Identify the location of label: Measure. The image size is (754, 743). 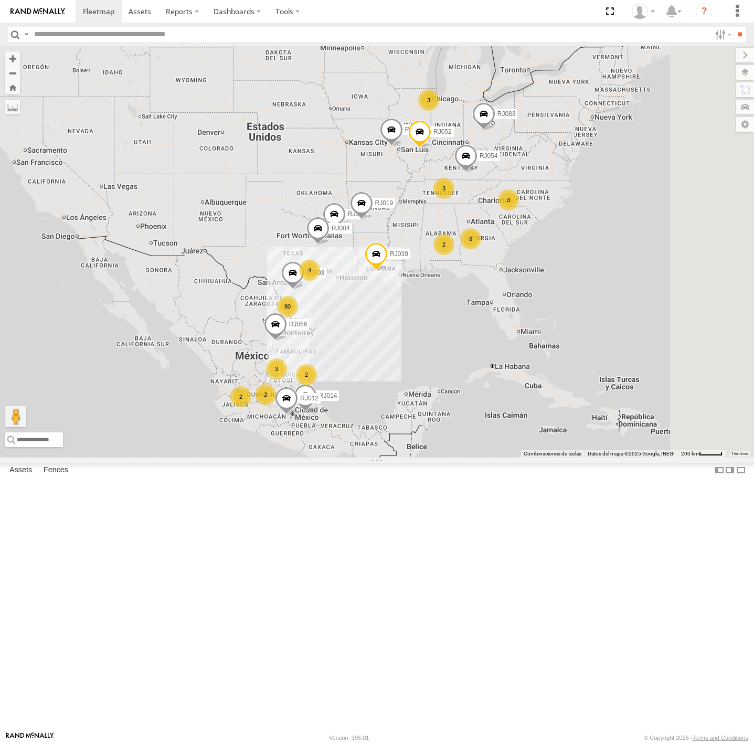
(13, 107).